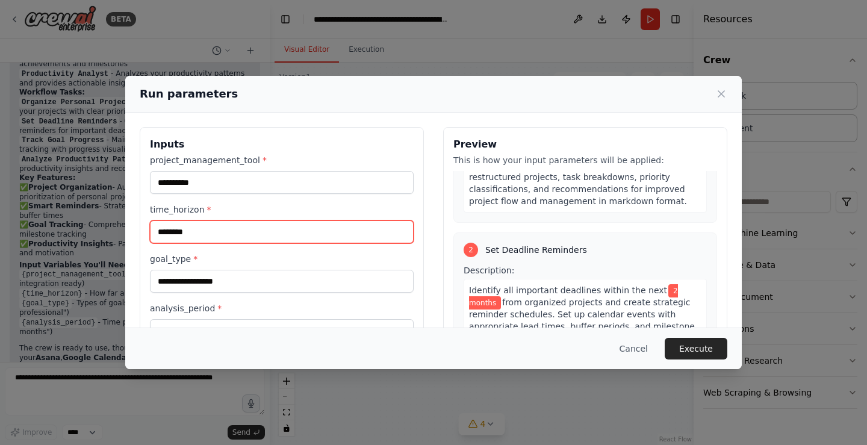 The image size is (867, 445). I want to click on span: A comprehensive organization report showing the restructured projects, task breakdowns, priority ..., so click(578, 183).